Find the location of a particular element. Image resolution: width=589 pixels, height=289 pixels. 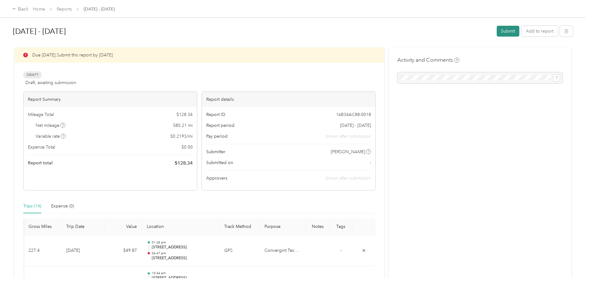

span: Report total is located at coordinates (40, 163).